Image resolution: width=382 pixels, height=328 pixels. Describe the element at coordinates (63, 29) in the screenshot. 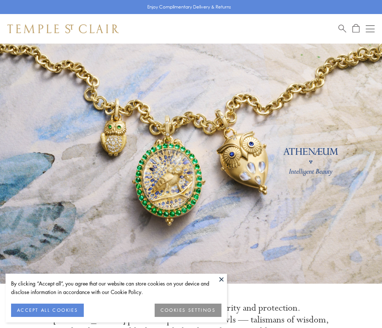

I see `img: Temple St. Clair` at that location.